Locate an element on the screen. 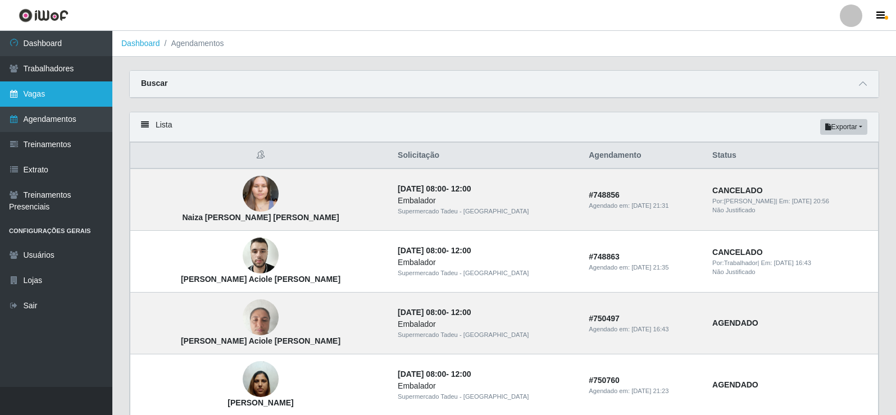 The image size is (896, 415). img: Suelen Aciole Silva is located at coordinates (261, 379).